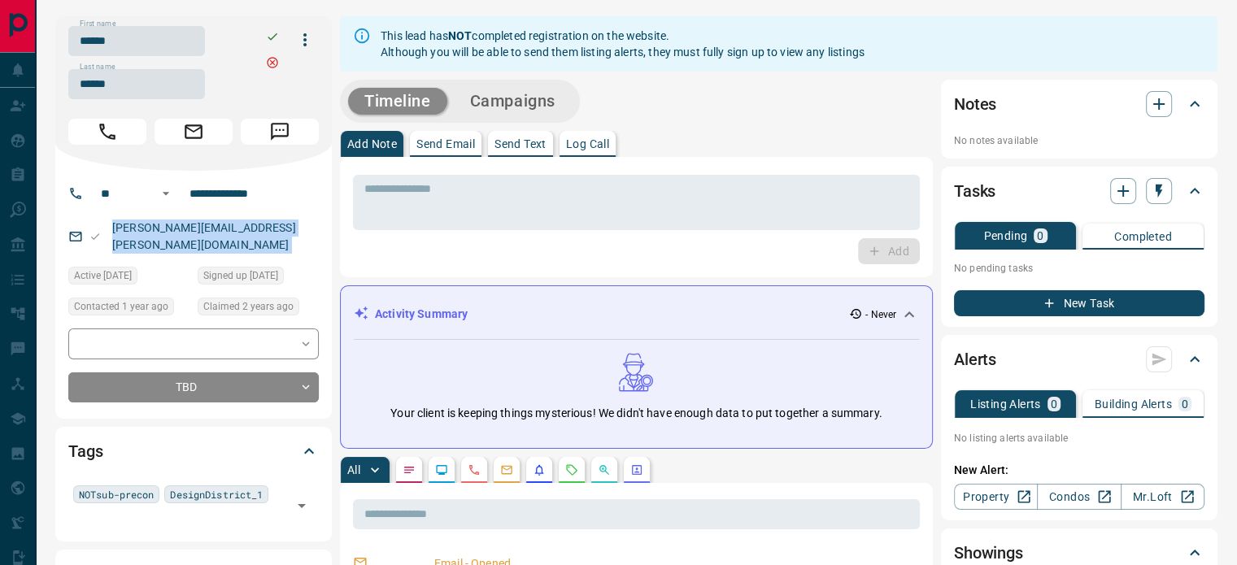 This screenshot has height=565, width=1237. Describe the element at coordinates (1079, 438) in the screenshot. I see `p: No listing alerts available` at that location.